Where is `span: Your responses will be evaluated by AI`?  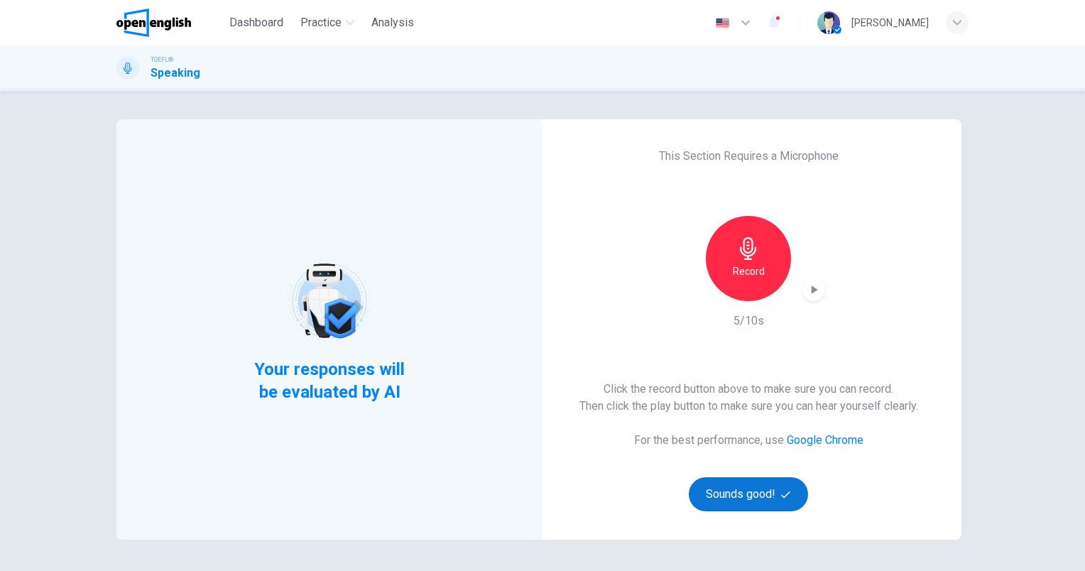
span: Your responses will be evaluated by AI is located at coordinates (330, 381).